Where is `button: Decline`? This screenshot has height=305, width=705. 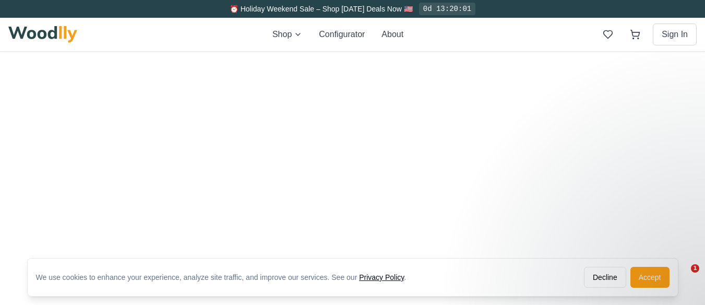
button: Decline is located at coordinates (605, 277).